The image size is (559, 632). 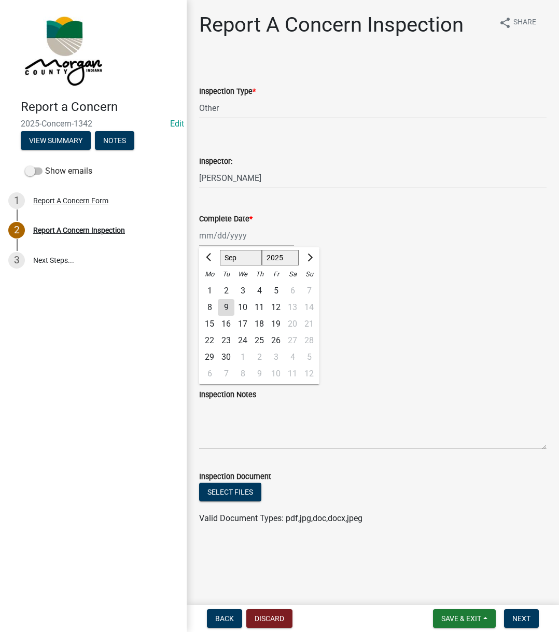 I want to click on label: Inspector:, so click(x=216, y=162).